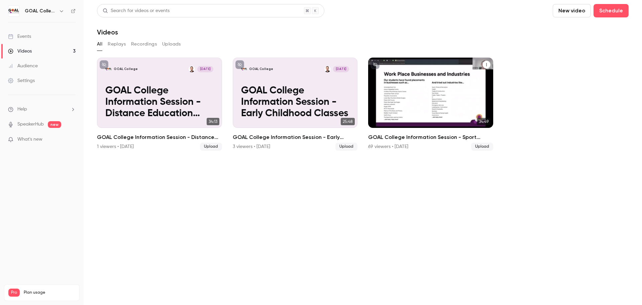 This screenshot has width=642, height=305. I want to click on div: Videos, so click(20, 51).